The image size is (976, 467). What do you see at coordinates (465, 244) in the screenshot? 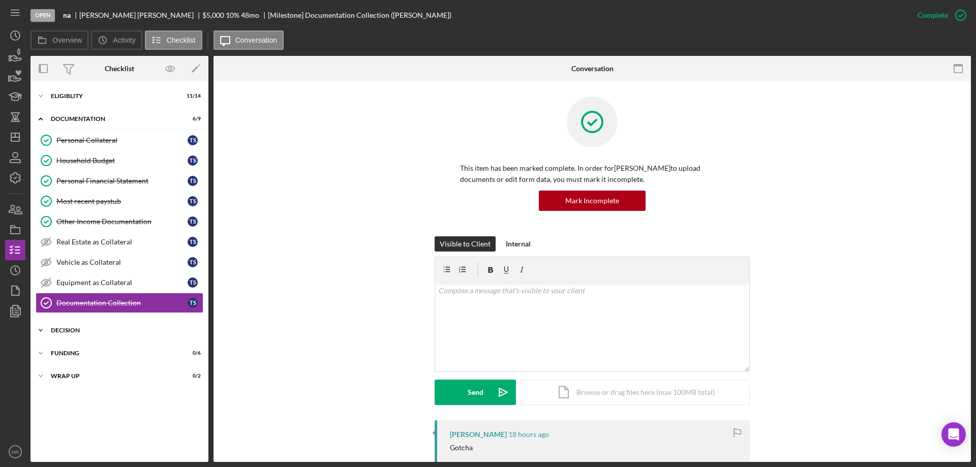
I see `button: Visible to Client` at bounding box center [465, 244].